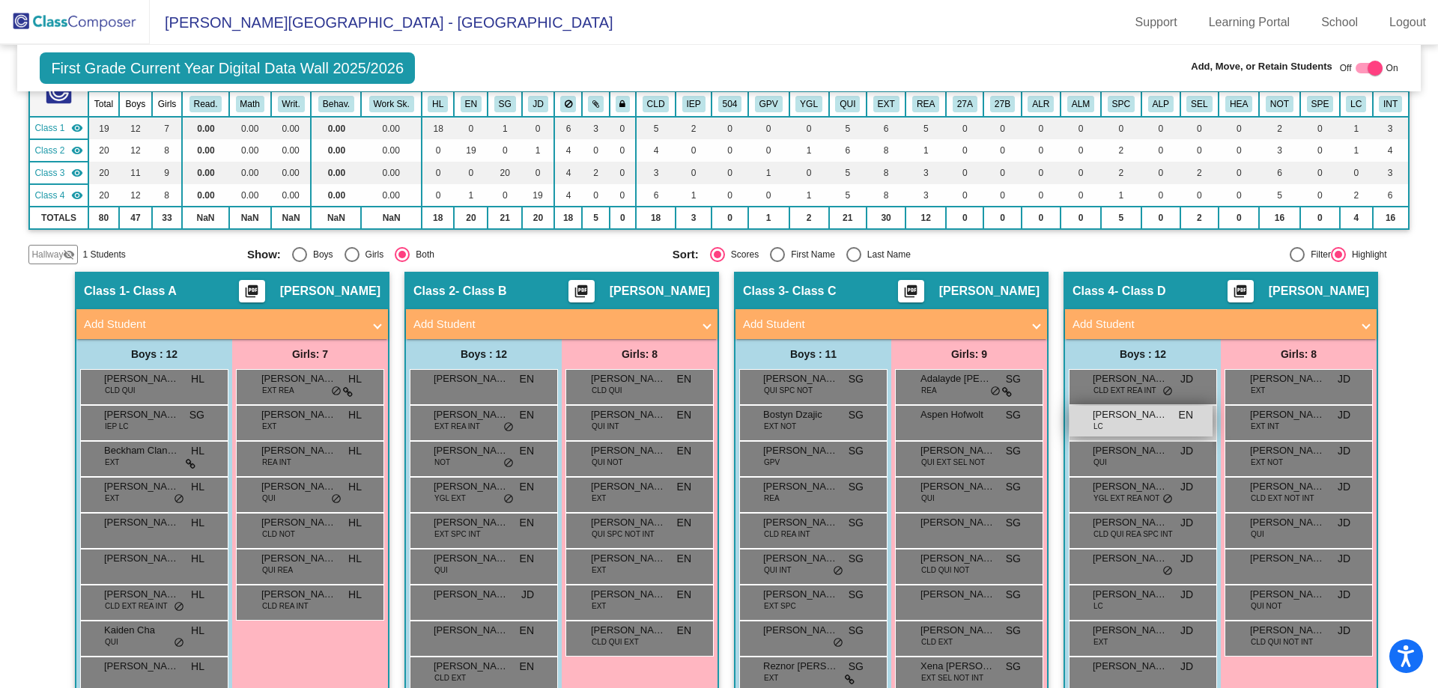  Describe the element at coordinates (371, 255) in the screenshot. I see `div: Girls` at that location.